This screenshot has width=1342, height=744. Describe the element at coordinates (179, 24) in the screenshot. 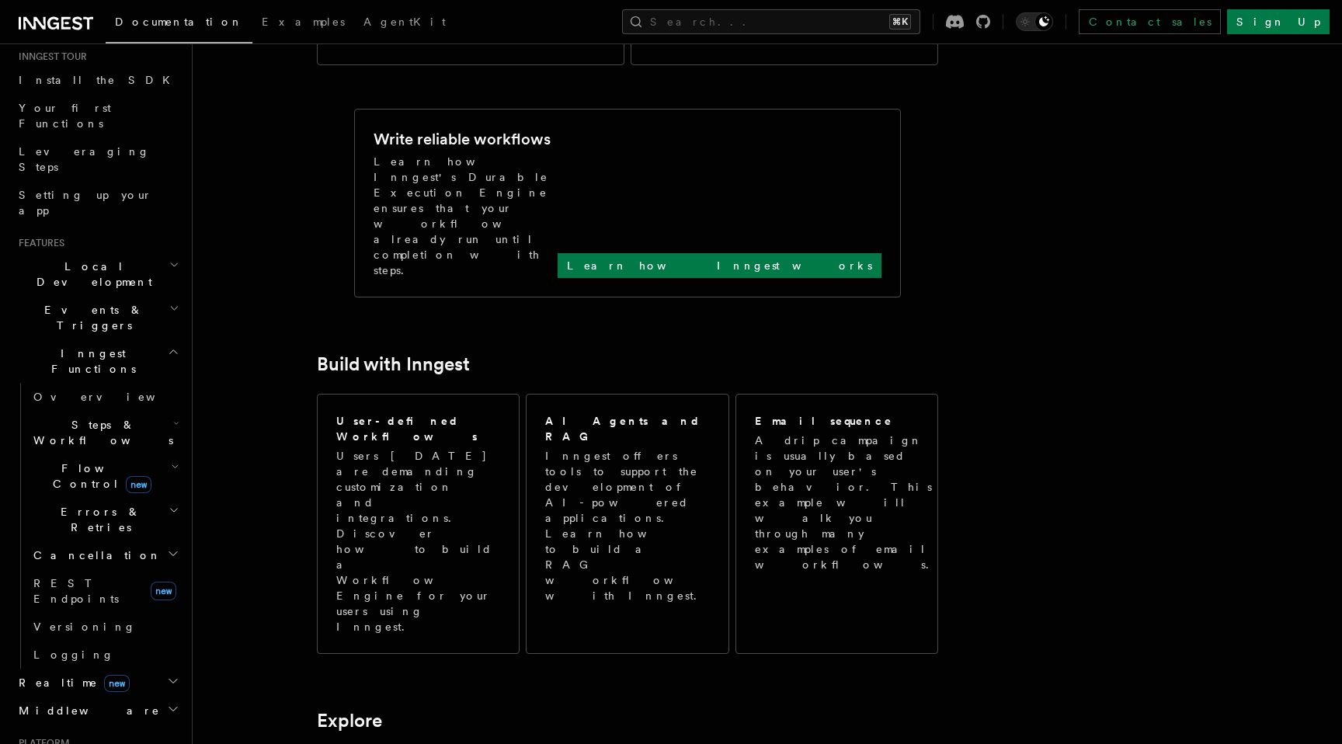

I see `a: Documentation` at that location.